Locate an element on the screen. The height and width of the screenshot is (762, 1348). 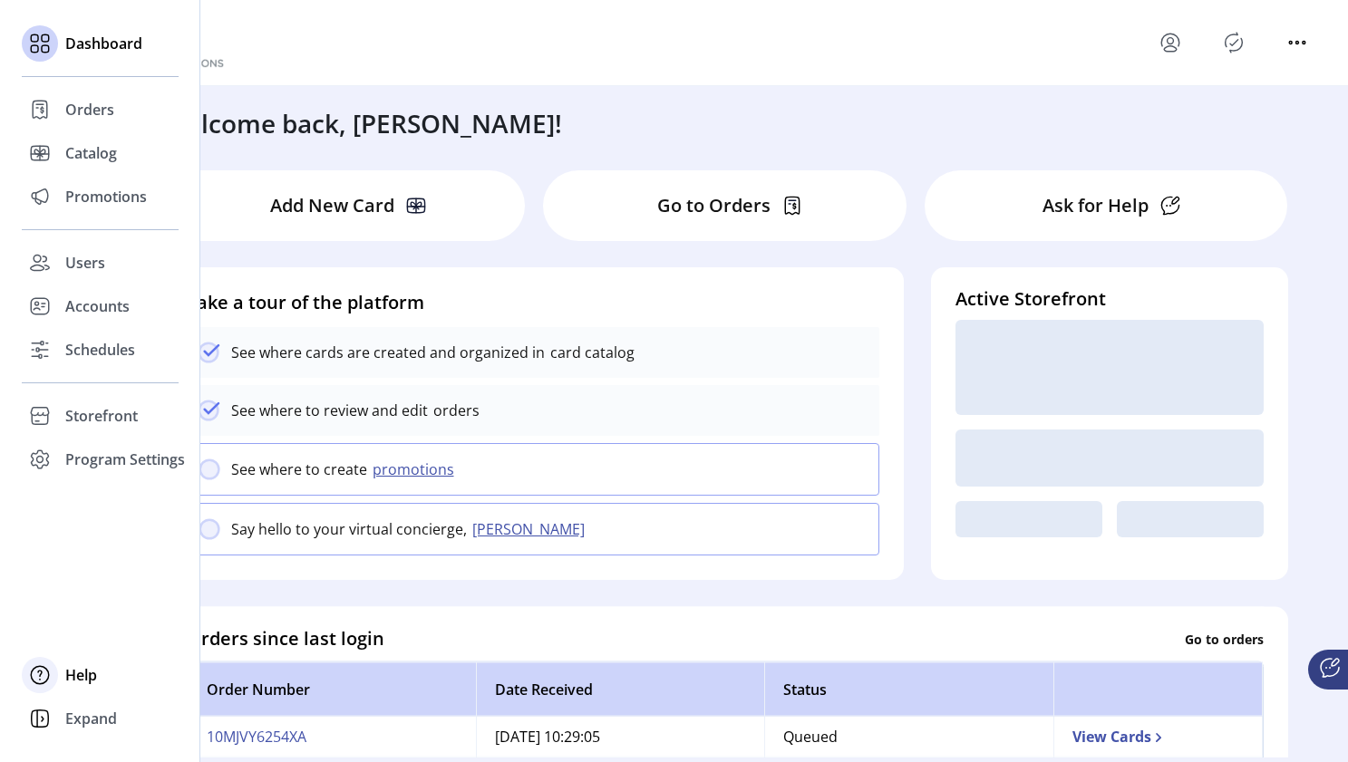
span: Program Settings is located at coordinates (125, 460).